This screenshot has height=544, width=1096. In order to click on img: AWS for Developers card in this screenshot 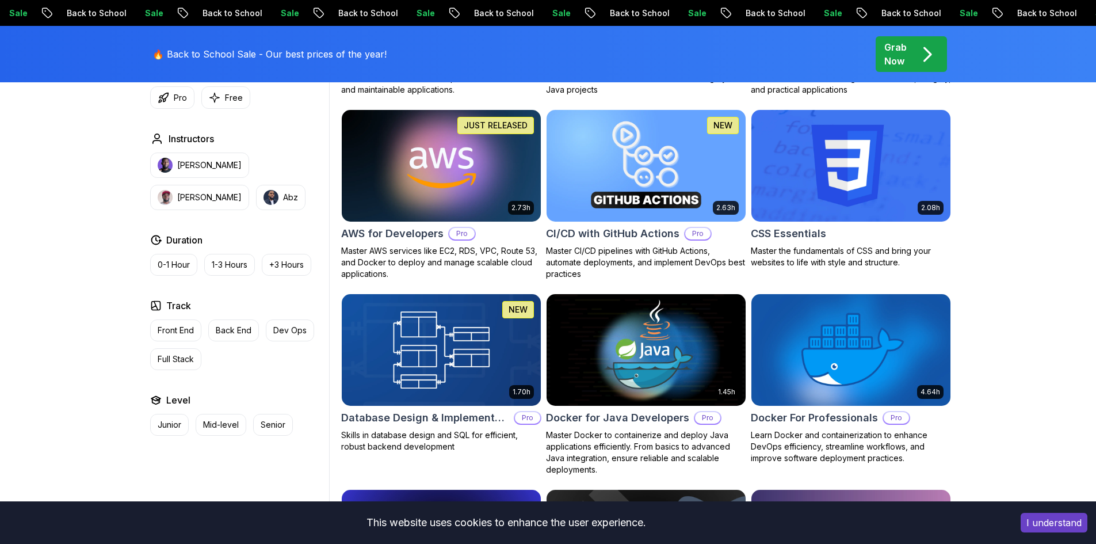, I will do `click(441, 166)`.